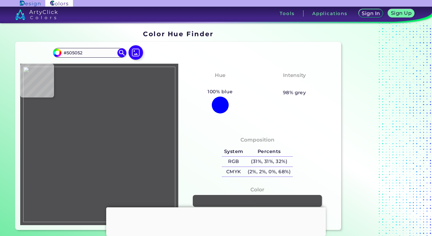 This screenshot has height=236, width=432. Describe the element at coordinates (294, 84) in the screenshot. I see `h3: Almost None` at that location.